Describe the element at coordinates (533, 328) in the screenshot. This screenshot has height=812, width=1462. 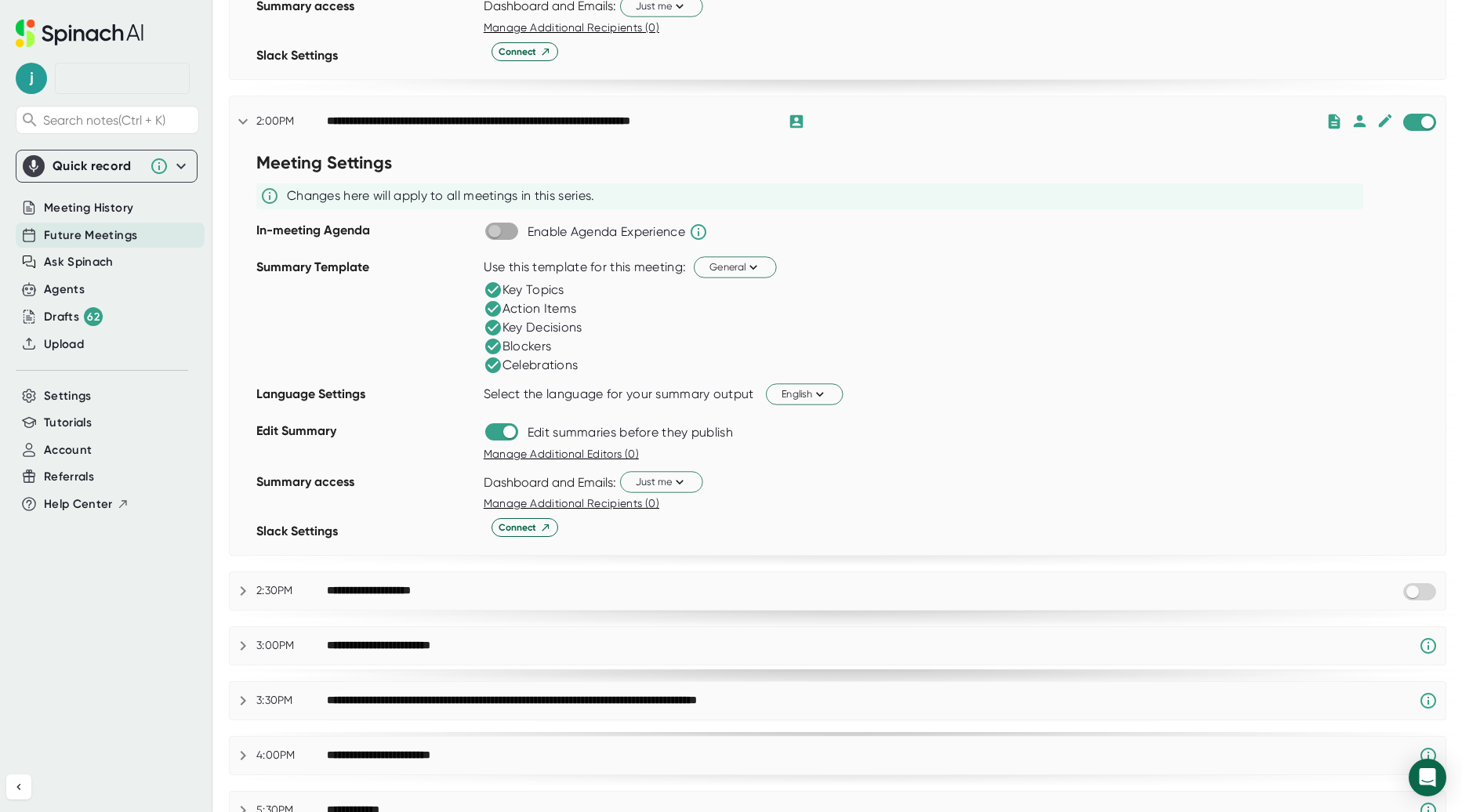
I see `div: Key Decisions` at that location.